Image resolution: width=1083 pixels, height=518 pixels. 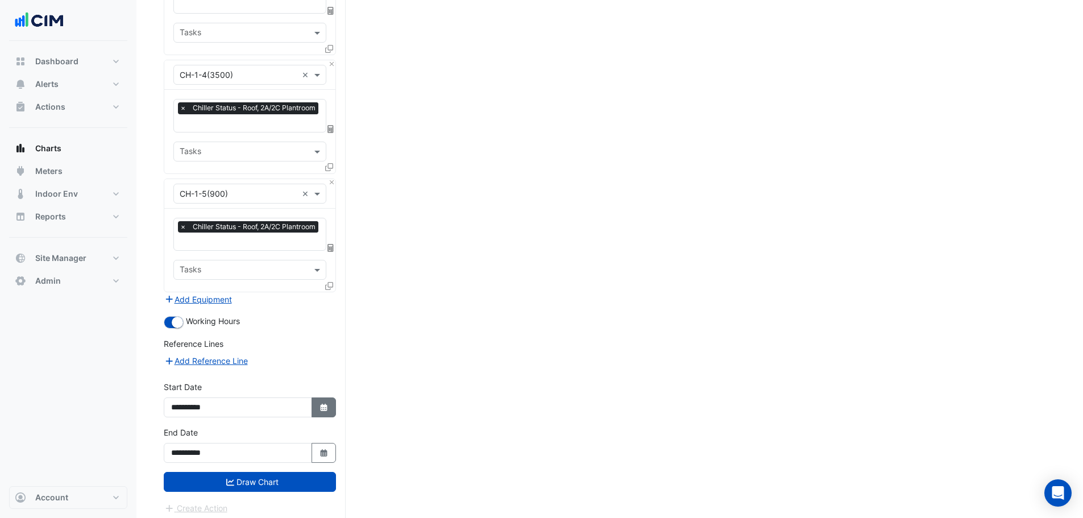 I want to click on span: Meters, so click(x=49, y=171).